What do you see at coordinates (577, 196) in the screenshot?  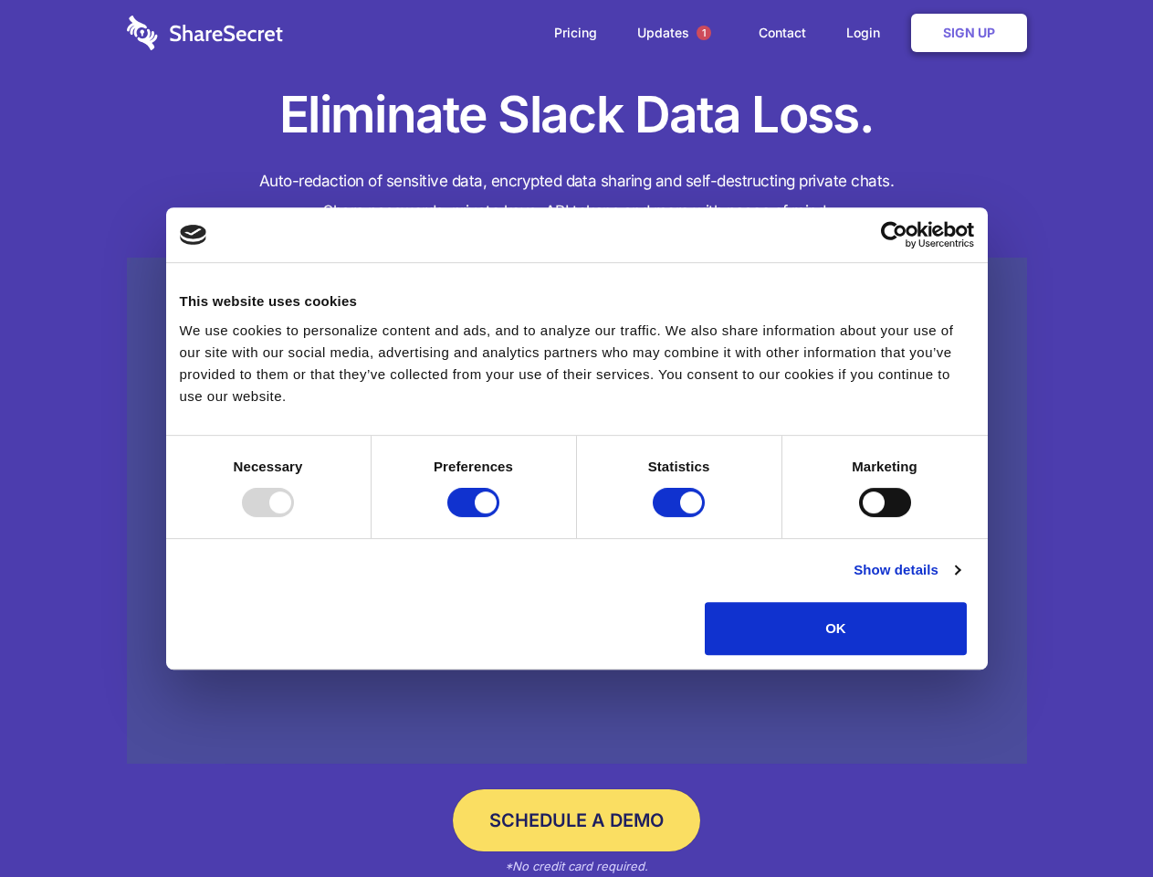 I see `h4: Auto-redaction of sensitive data, encrypted data sharing and self-destructing private chats. Shar...` at bounding box center [577, 196].